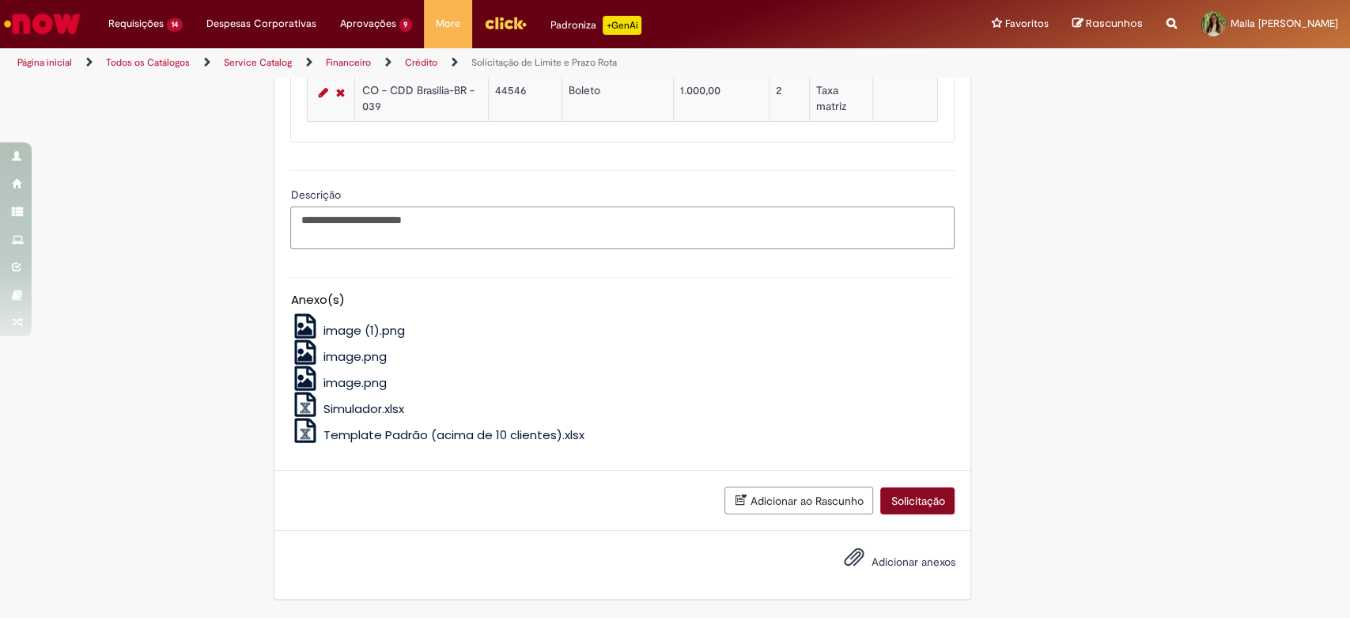 The image size is (1350, 618). What do you see at coordinates (175, 25) in the screenshot?
I see `span: 14` at bounding box center [175, 25].